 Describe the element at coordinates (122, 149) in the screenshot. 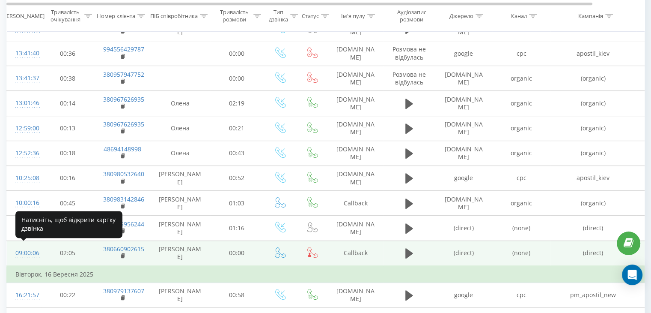

I see `a: 48694148998` at that location.